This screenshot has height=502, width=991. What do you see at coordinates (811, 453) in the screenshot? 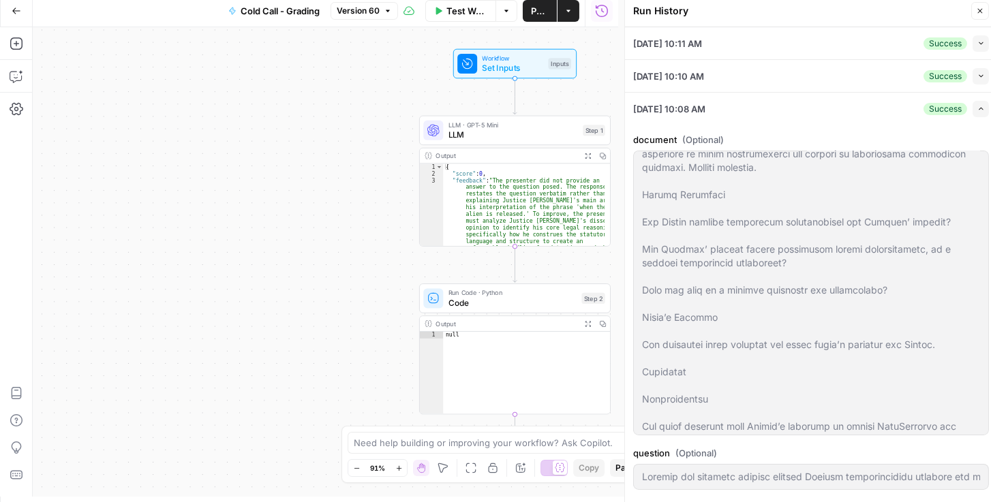
I see `label: question` at bounding box center [811, 453].